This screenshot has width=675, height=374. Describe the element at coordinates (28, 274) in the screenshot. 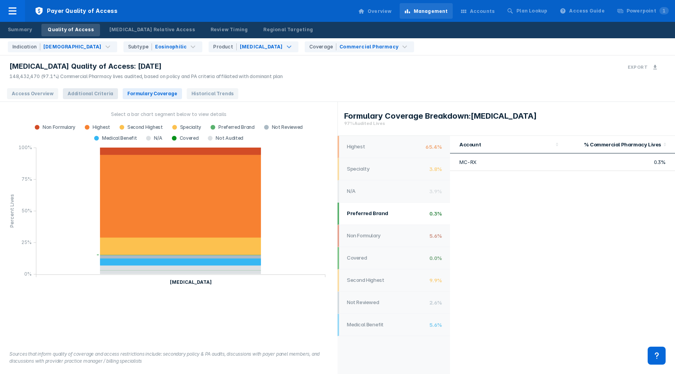

I see `text: 0%` at that location.